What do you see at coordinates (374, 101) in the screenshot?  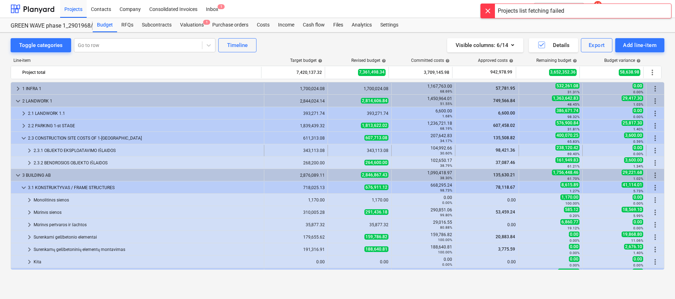 I see `span: 2,814,606.84` at bounding box center [374, 101].